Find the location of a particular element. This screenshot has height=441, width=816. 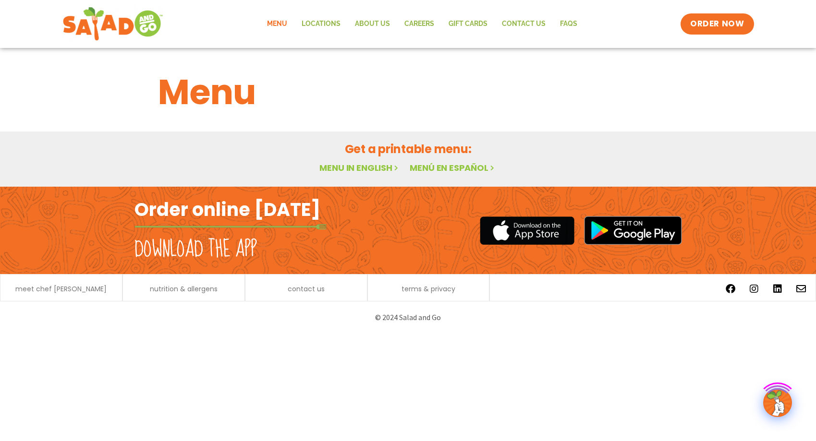

a: Locations is located at coordinates (321, 24).